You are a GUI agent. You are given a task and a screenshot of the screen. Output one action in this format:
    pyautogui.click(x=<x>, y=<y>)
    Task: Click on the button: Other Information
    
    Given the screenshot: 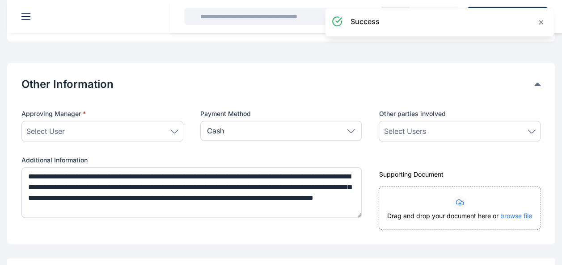 What is the action you would take?
    pyautogui.click(x=278, y=84)
    